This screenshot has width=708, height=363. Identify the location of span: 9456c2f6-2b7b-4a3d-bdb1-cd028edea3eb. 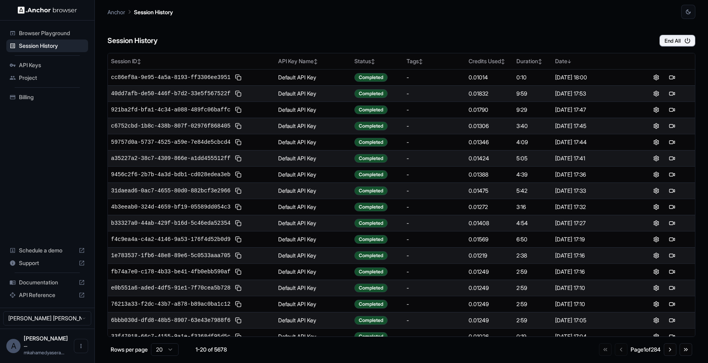
(171, 175).